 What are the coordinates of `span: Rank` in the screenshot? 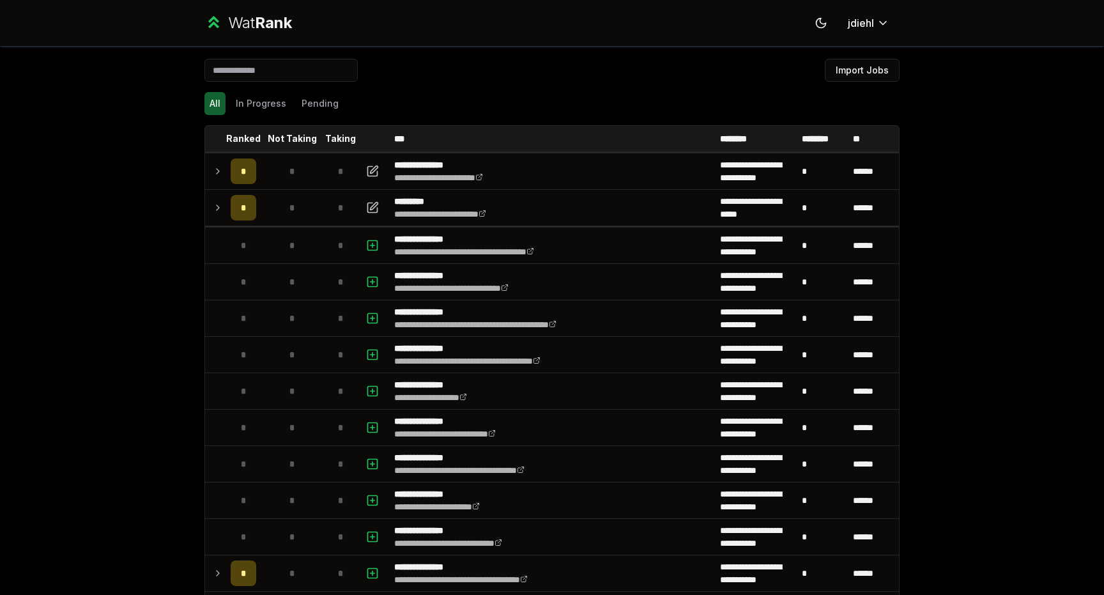 It's located at (273, 22).